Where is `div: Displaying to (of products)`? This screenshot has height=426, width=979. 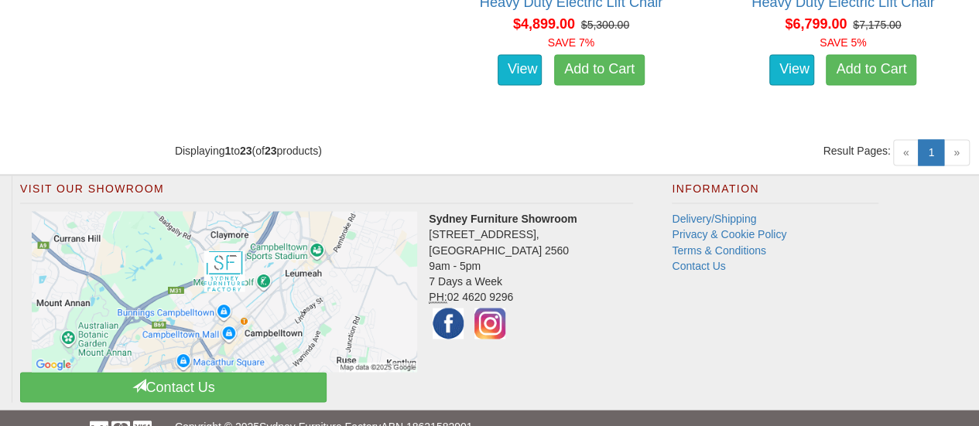
div: Displaying to (of products) is located at coordinates (367, 151).